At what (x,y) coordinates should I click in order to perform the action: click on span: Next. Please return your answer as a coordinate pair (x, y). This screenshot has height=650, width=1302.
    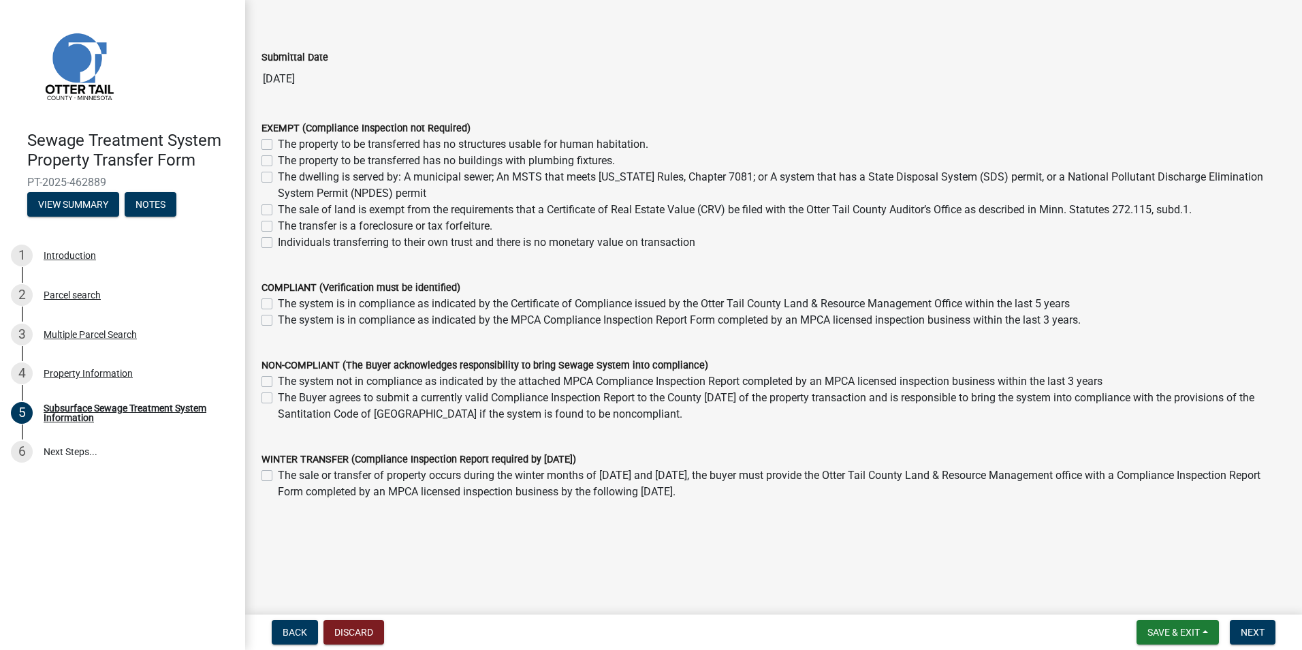
    Looking at the image, I should click on (1253, 632).